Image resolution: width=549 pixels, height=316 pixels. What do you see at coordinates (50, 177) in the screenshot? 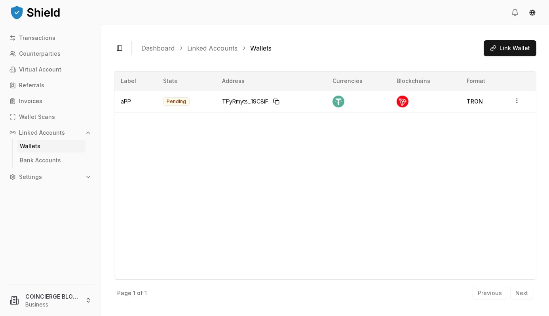
I see `button: Settings` at bounding box center [50, 177].